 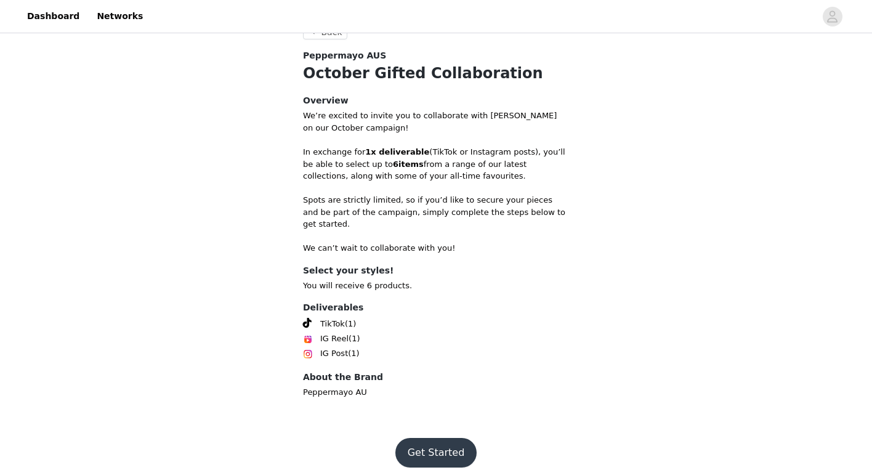 I want to click on strong: 6, so click(x=396, y=164).